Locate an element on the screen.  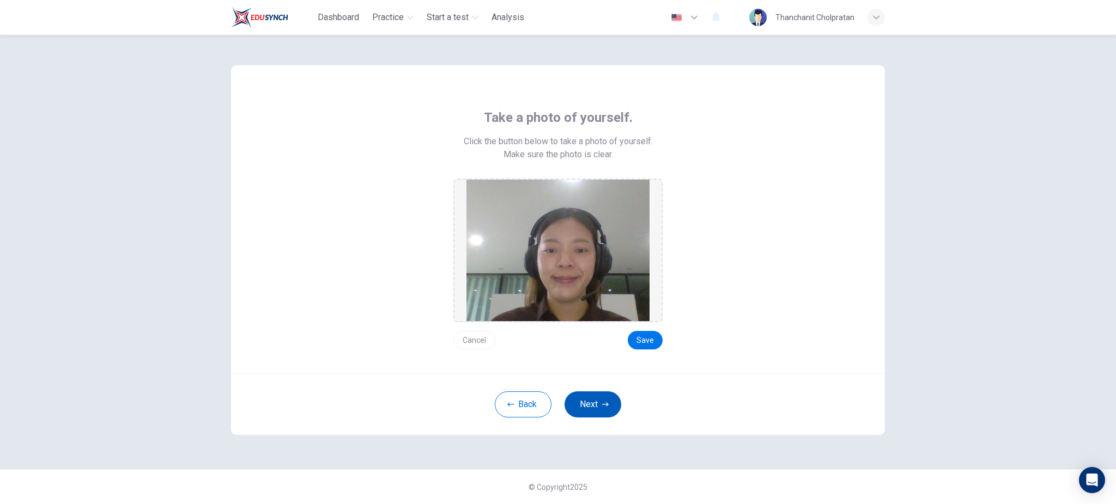
span: Make sure the photo is clear. is located at coordinates (558, 155).